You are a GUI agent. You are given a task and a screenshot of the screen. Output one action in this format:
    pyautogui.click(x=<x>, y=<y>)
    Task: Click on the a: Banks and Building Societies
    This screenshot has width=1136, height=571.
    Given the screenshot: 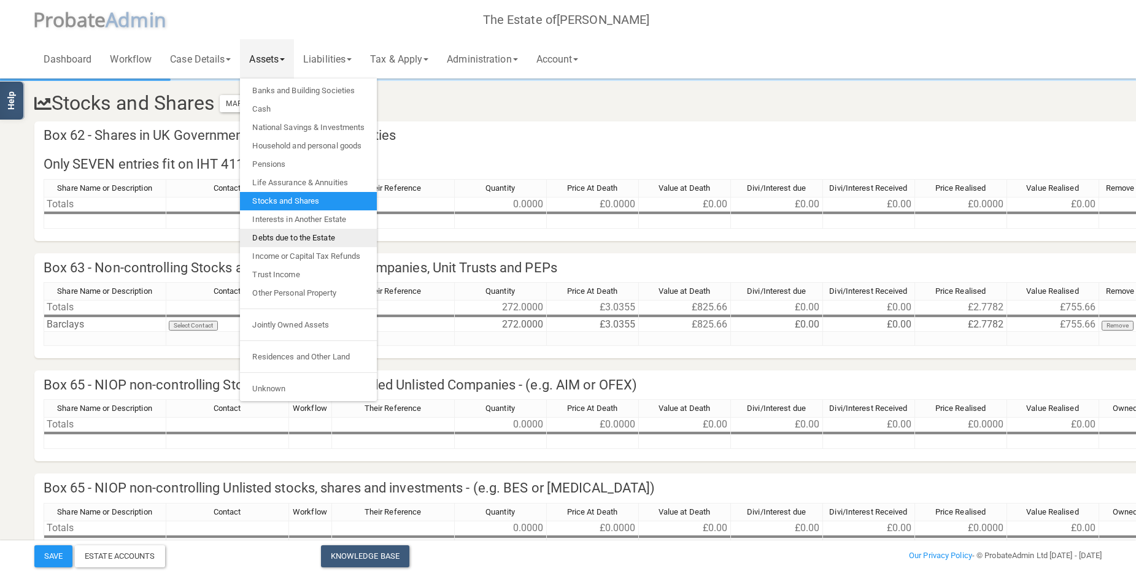 What is the action you would take?
    pyautogui.click(x=308, y=91)
    